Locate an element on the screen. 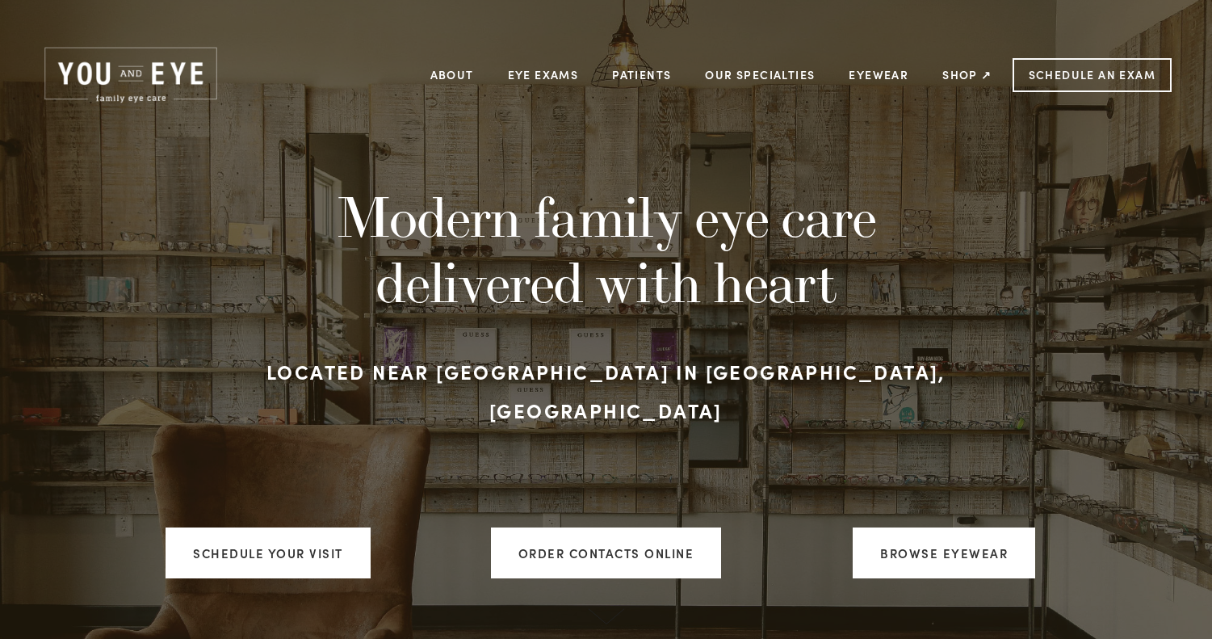 The width and height of the screenshot is (1212, 639). img: Rochester, MN | You and Eye | Family Eye Care is located at coordinates (131, 75).